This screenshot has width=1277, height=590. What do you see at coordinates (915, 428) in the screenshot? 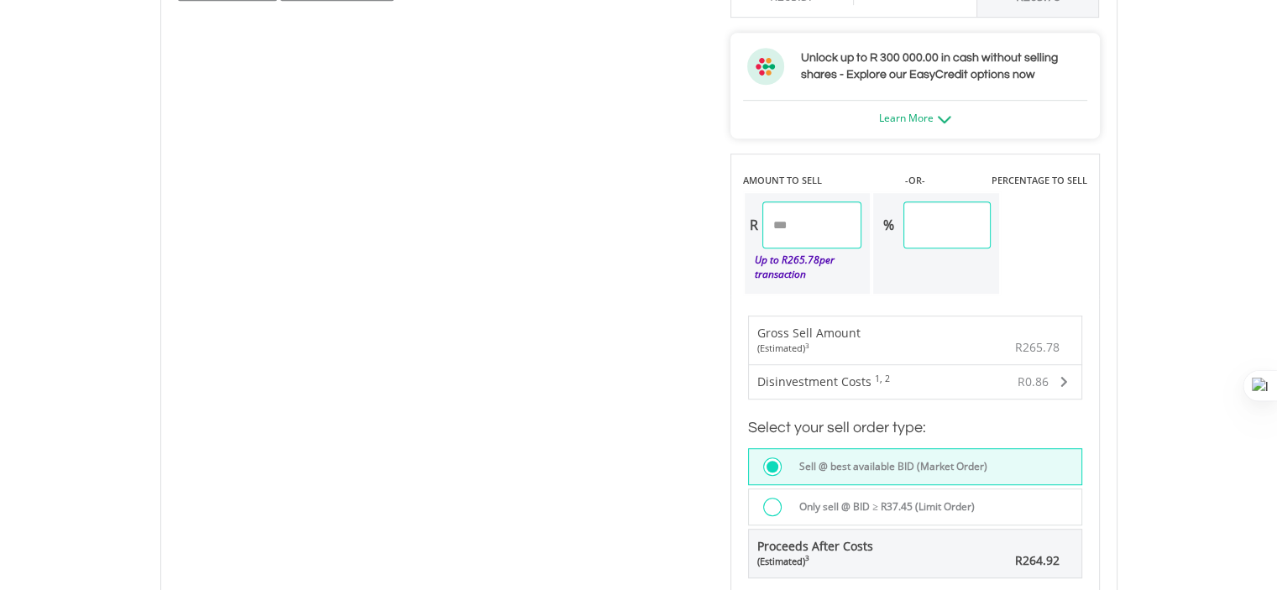
I see `h3: Select your sell order type:` at bounding box center [915, 428].